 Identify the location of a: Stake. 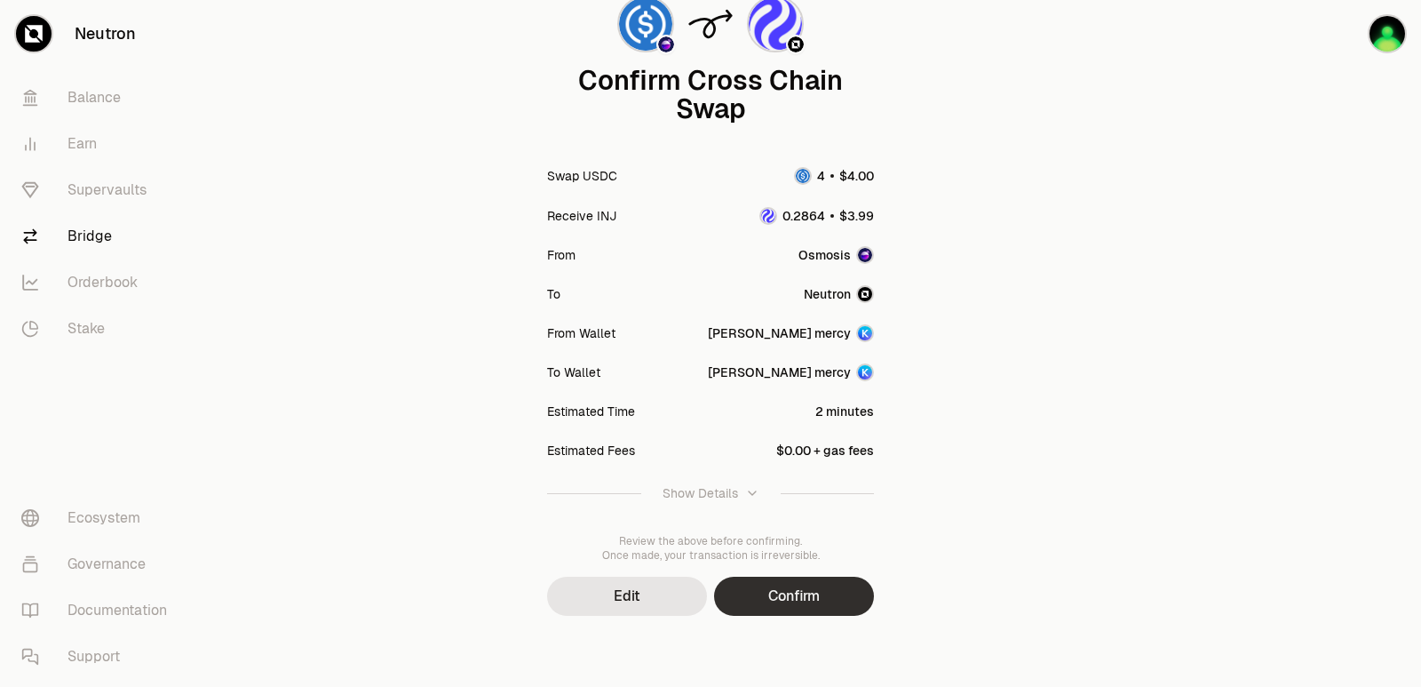
(99, 329).